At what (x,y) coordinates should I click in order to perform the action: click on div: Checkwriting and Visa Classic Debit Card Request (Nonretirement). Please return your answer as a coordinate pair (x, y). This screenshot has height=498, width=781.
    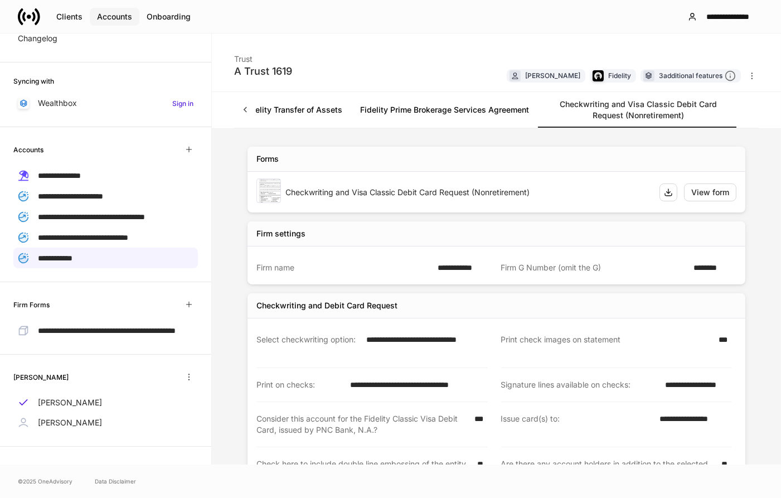
    Looking at the image, I should click on (468, 192).